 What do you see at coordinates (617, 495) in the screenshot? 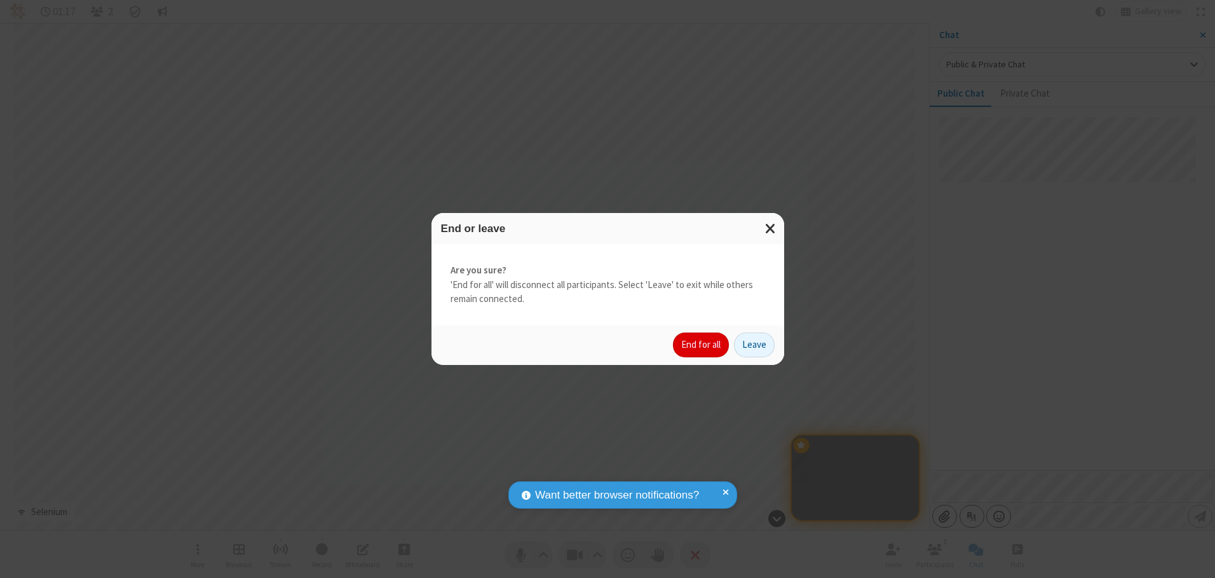
I see `span: Want better browser notifications?` at bounding box center [617, 495].